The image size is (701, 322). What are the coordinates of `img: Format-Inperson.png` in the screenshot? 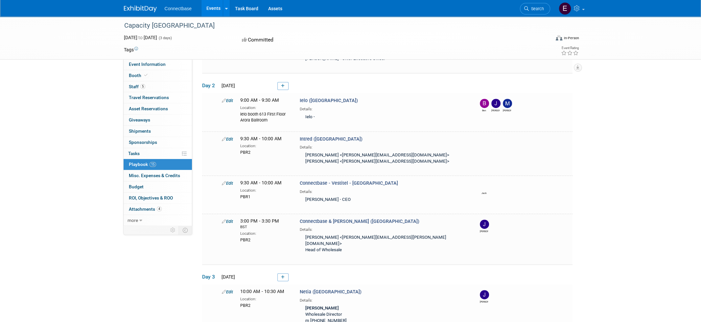 It's located at (559, 38).